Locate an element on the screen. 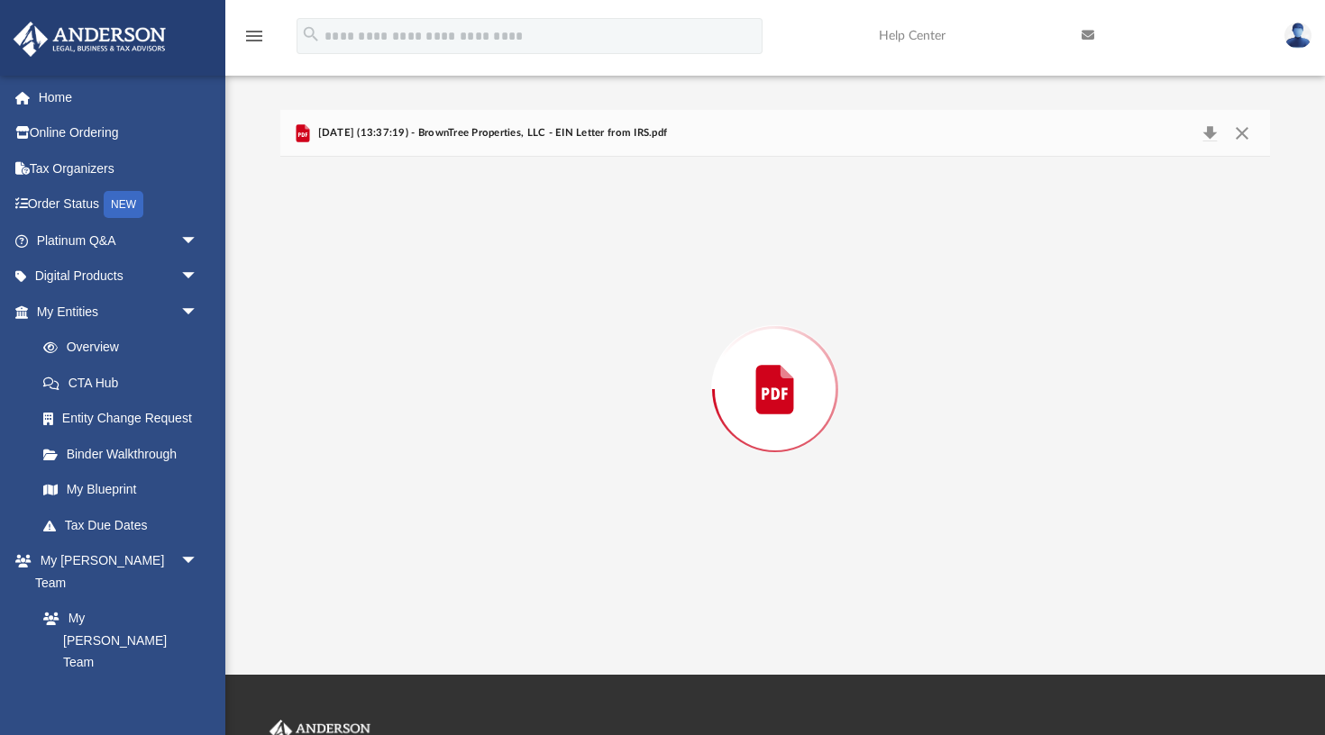 This screenshot has height=735, width=1325. i: search is located at coordinates (311, 34).